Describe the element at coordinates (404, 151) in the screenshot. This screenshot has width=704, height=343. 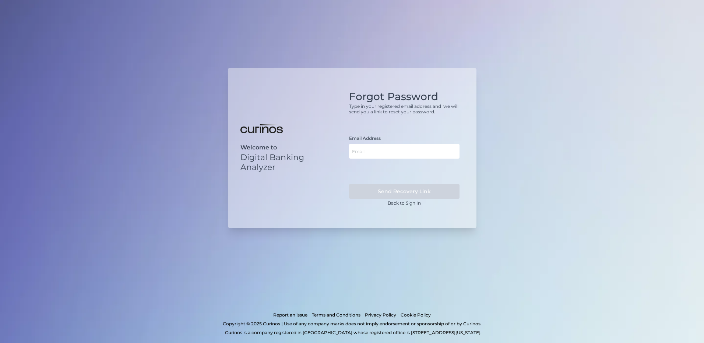
I see `input: Email` at that location.